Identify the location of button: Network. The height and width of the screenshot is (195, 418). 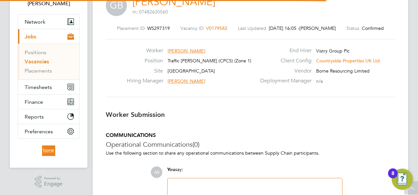
(49, 22).